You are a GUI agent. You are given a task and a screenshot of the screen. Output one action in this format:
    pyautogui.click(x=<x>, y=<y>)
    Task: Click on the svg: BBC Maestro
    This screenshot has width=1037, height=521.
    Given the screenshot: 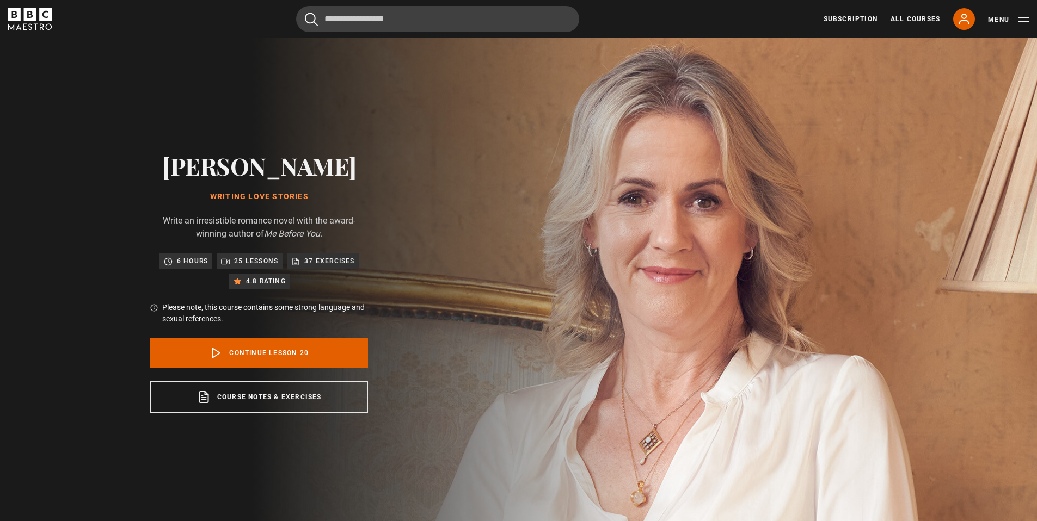 What is the action you would take?
    pyautogui.click(x=30, y=19)
    